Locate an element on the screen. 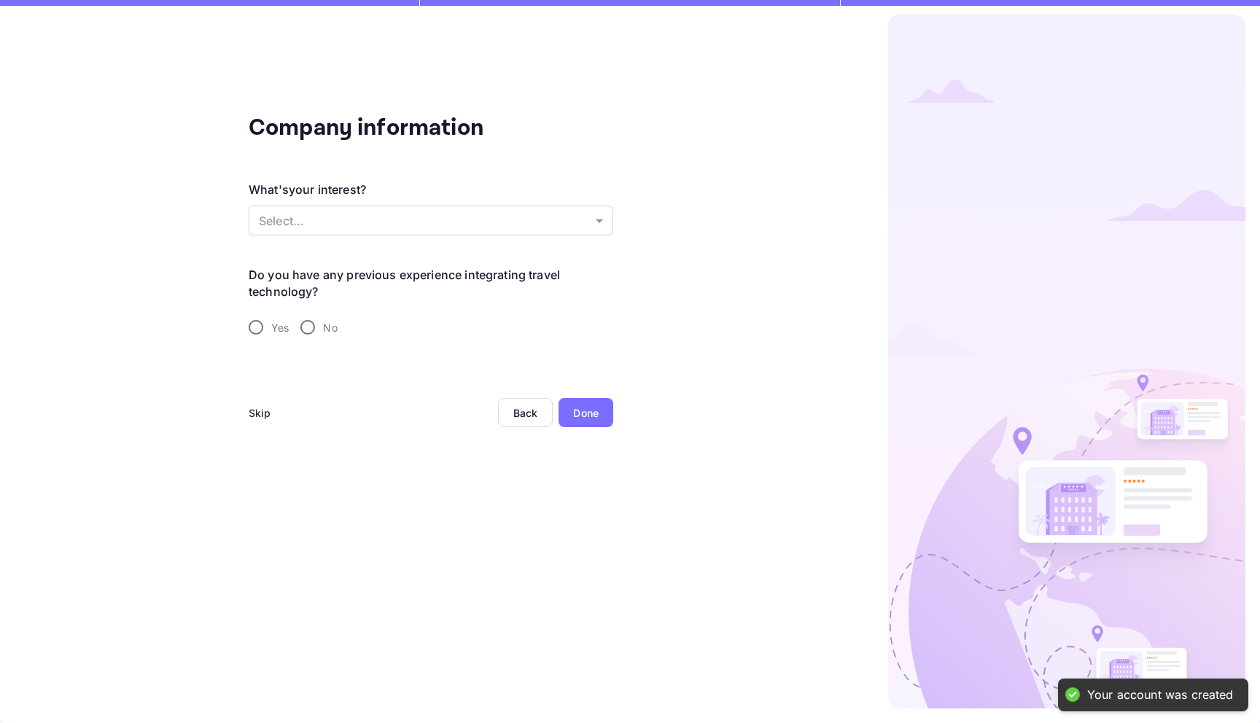 This screenshot has height=723, width=1260. div: Skip is located at coordinates (260, 413).